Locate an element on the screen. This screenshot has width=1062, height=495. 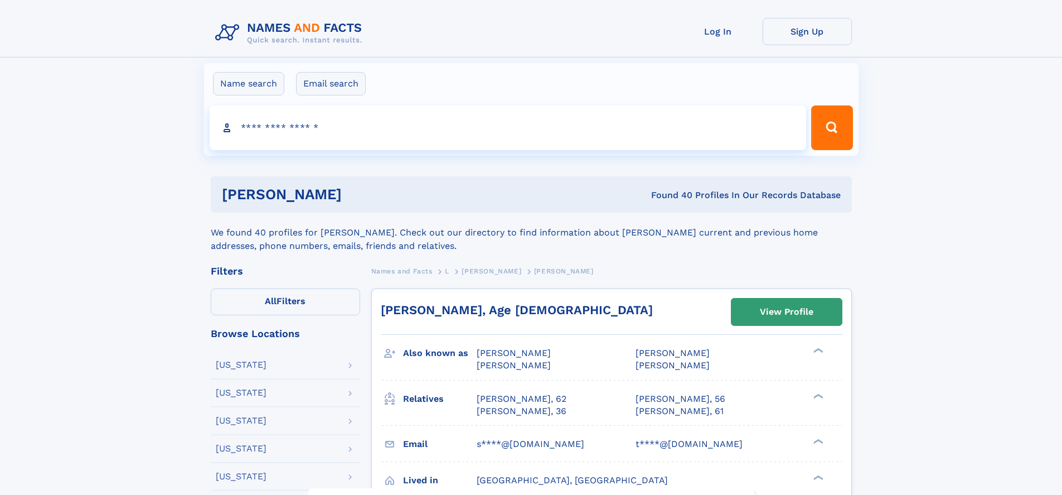
div: Found 40 Profiles In Our Records Database is located at coordinates (668, 195).